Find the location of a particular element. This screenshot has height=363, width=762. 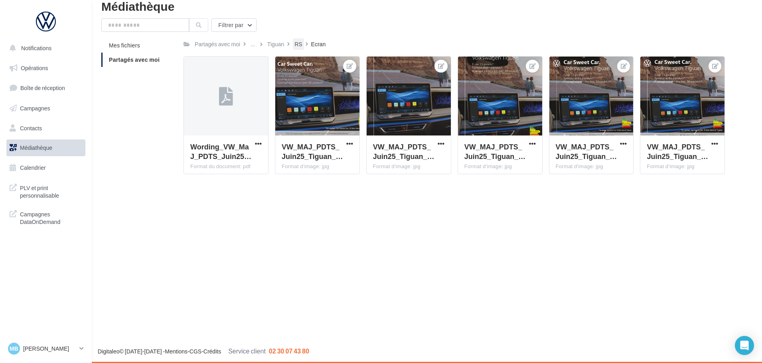

a: PLV et print personnalisable is located at coordinates (46, 191).